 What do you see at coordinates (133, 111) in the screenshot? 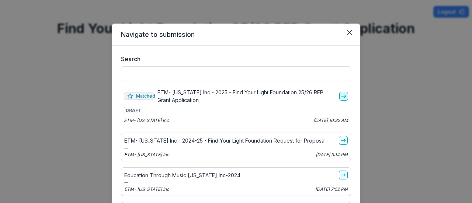
I see `span: DRAFT` at bounding box center [133, 111].